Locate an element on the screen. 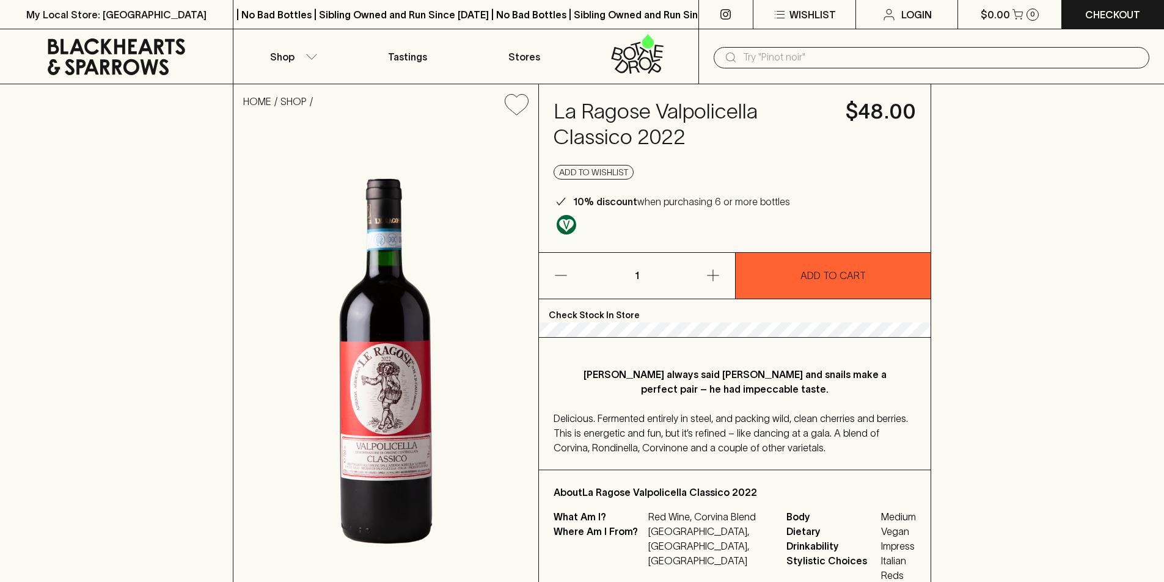  p: Login is located at coordinates (916, 15).